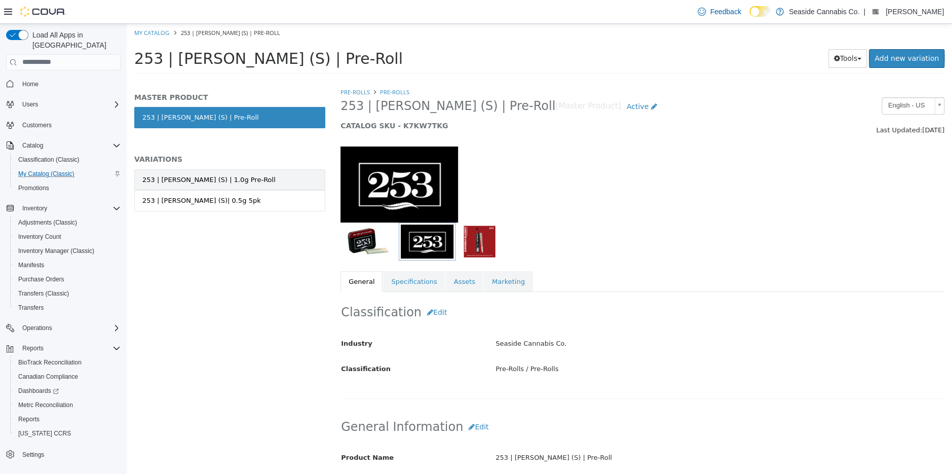 The image size is (952, 474). I want to click on button: Transfers (Classic), so click(67, 293).